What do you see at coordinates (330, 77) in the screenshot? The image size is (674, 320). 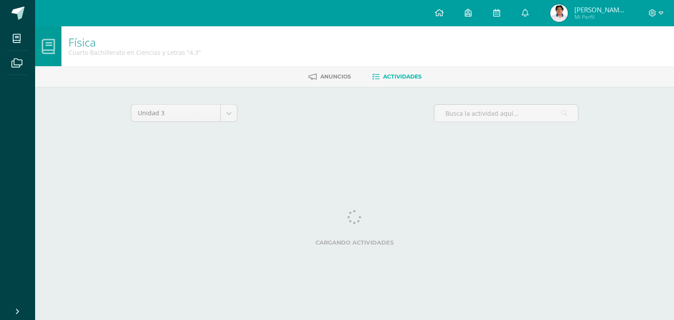 I see `a: Anuncios` at bounding box center [330, 77].